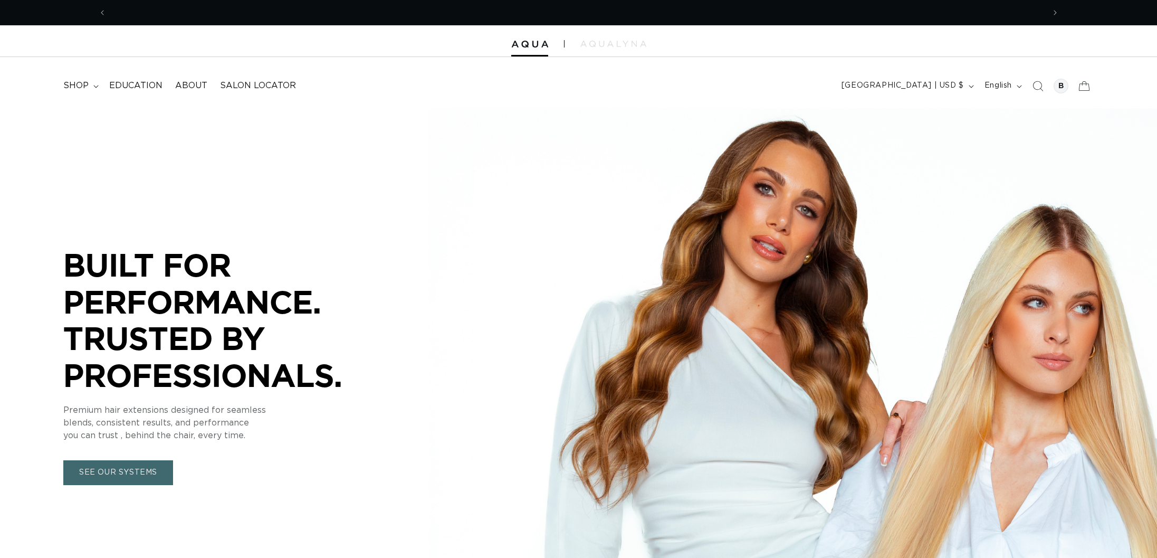 Image resolution: width=1157 pixels, height=558 pixels. I want to click on a: SEE OUR SYSTEMS, so click(118, 473).